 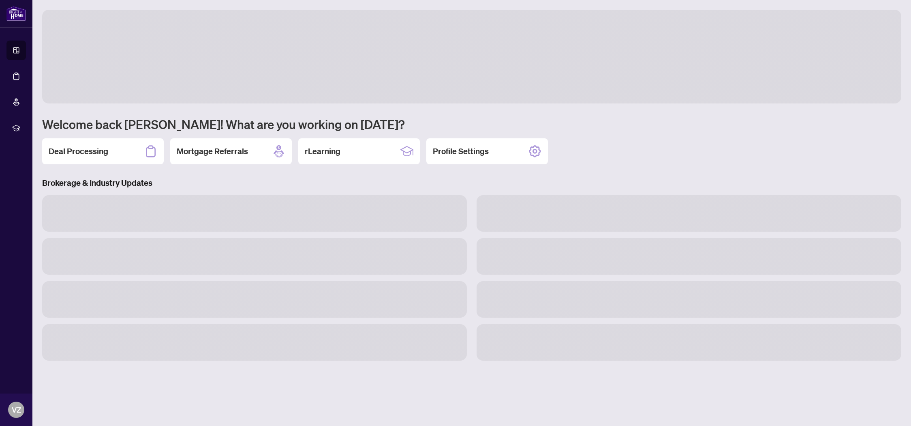 What do you see at coordinates (16, 13) in the screenshot?
I see `img: logo` at bounding box center [16, 13].